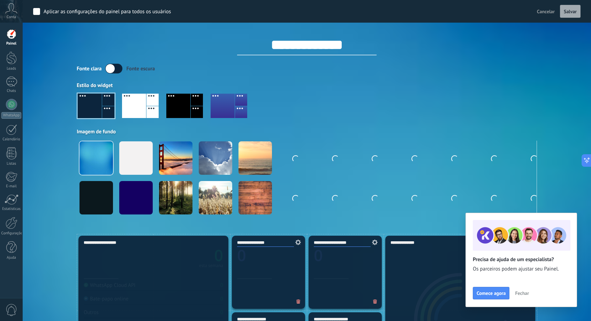 This screenshot has height=321, width=591. Describe the element at coordinates (307, 85) in the screenshot. I see `div: Estilo do widget` at that location.